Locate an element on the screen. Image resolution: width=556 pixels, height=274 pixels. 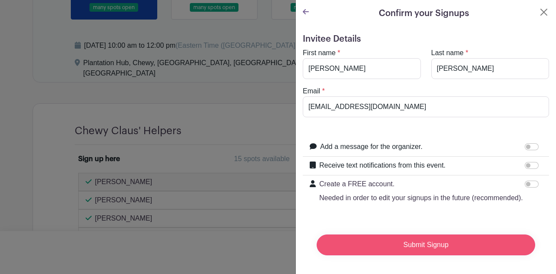
h5: Confirm your Signups is located at coordinates (424, 13).